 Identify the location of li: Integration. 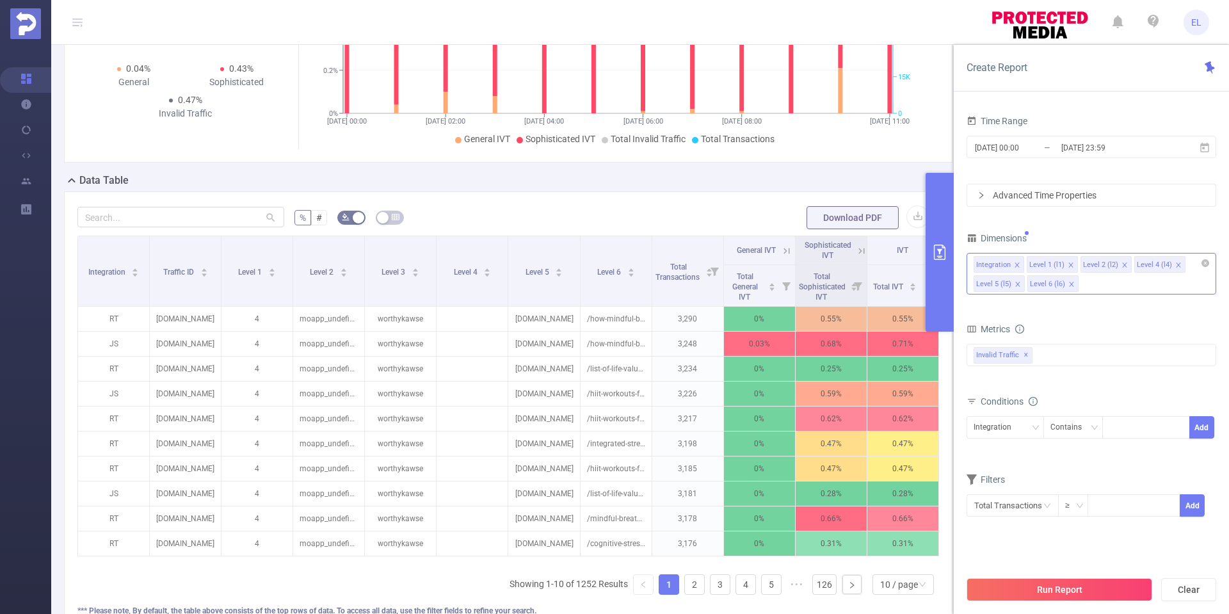
(999, 264).